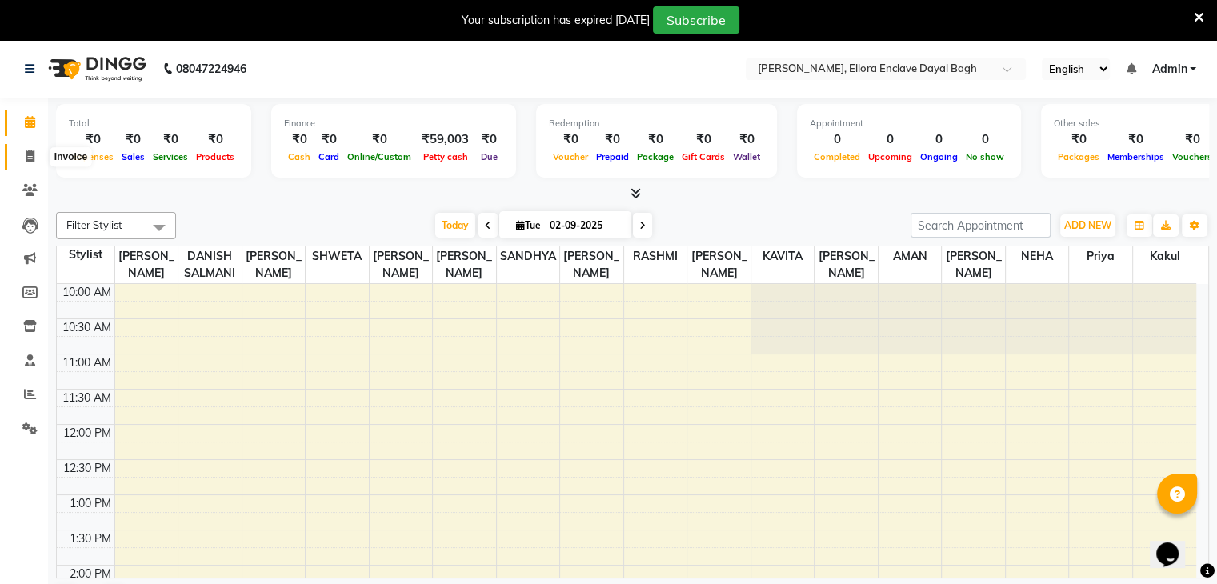 The image size is (1217, 584). What do you see at coordinates (985, 157) in the screenshot?
I see `span: No show` at bounding box center [985, 157].